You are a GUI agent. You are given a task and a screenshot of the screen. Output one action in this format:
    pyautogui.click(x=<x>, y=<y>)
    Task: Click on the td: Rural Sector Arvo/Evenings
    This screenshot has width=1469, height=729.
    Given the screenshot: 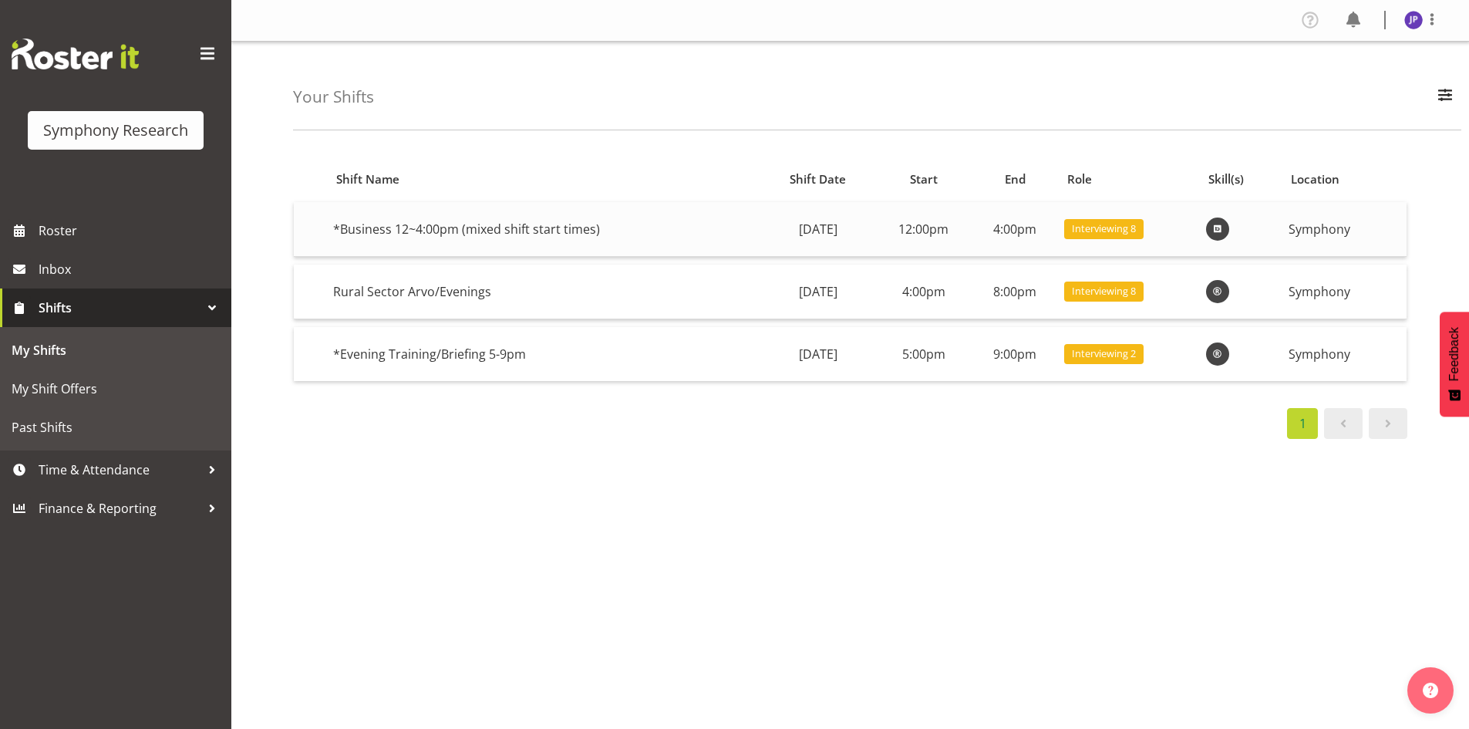 What is the action you would take?
    pyautogui.click(x=544, y=292)
    